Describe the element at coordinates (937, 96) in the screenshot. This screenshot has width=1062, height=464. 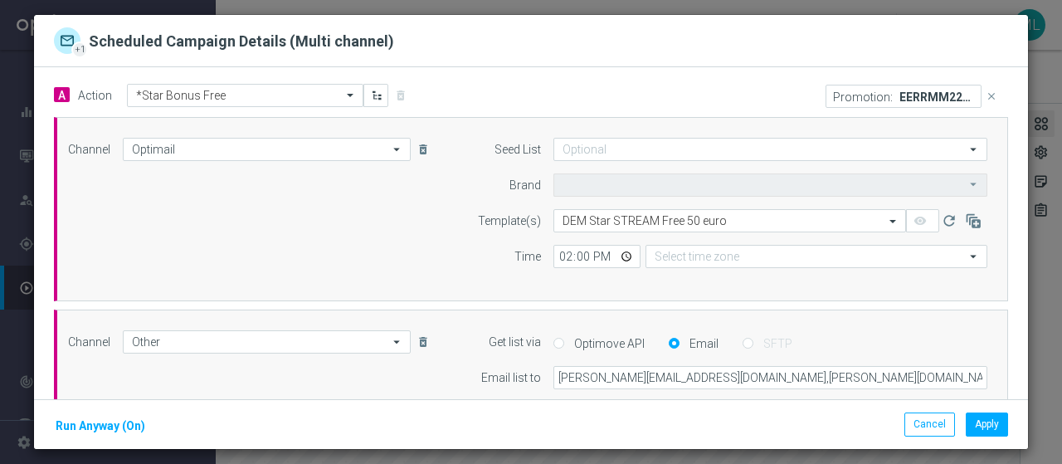
I see `p: EERRMM227381` at that location.